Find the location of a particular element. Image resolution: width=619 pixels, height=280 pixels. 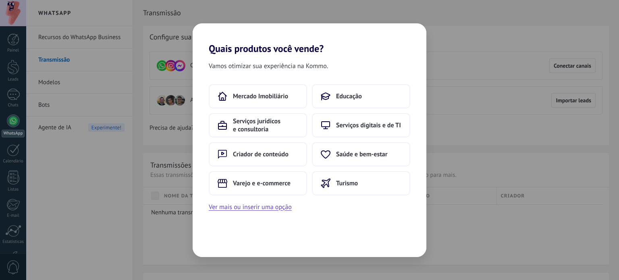

span: Serviços digitais e de TI is located at coordinates (368, 125).